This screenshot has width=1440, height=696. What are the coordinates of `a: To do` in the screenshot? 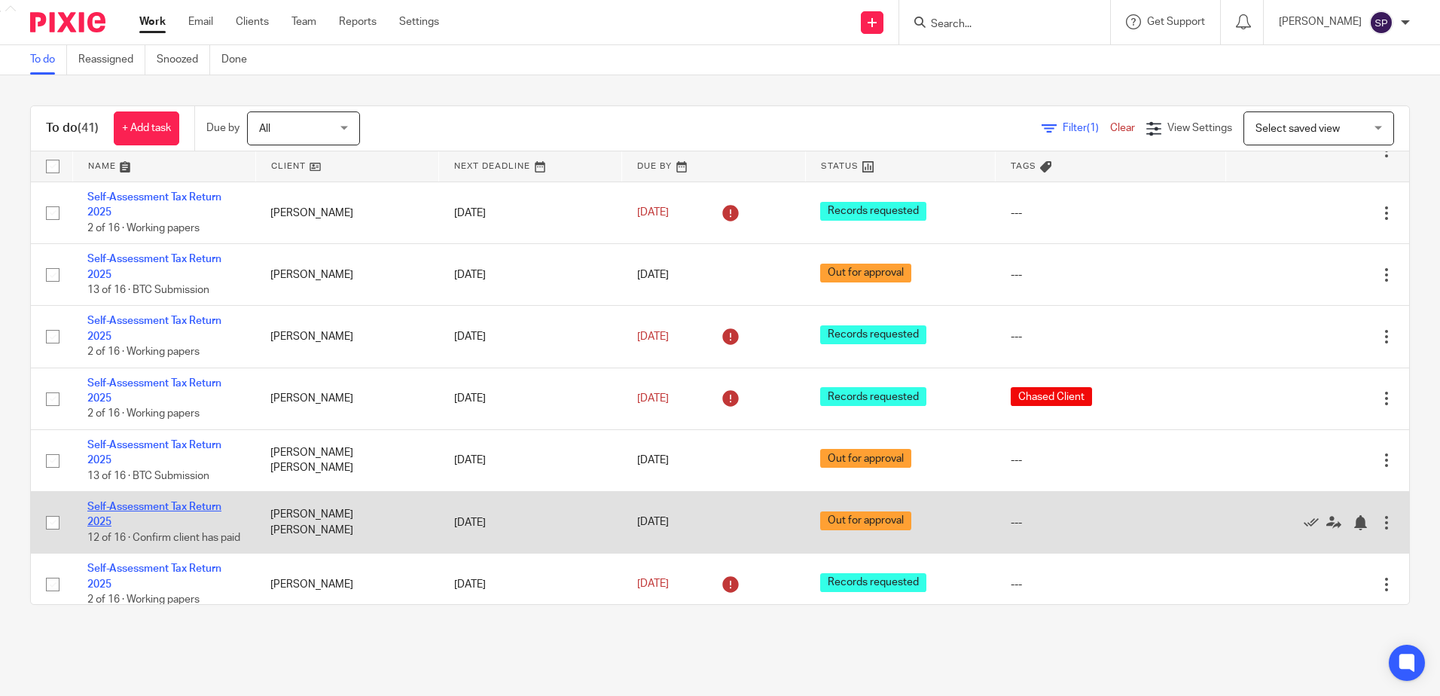 It's located at (48, 60).